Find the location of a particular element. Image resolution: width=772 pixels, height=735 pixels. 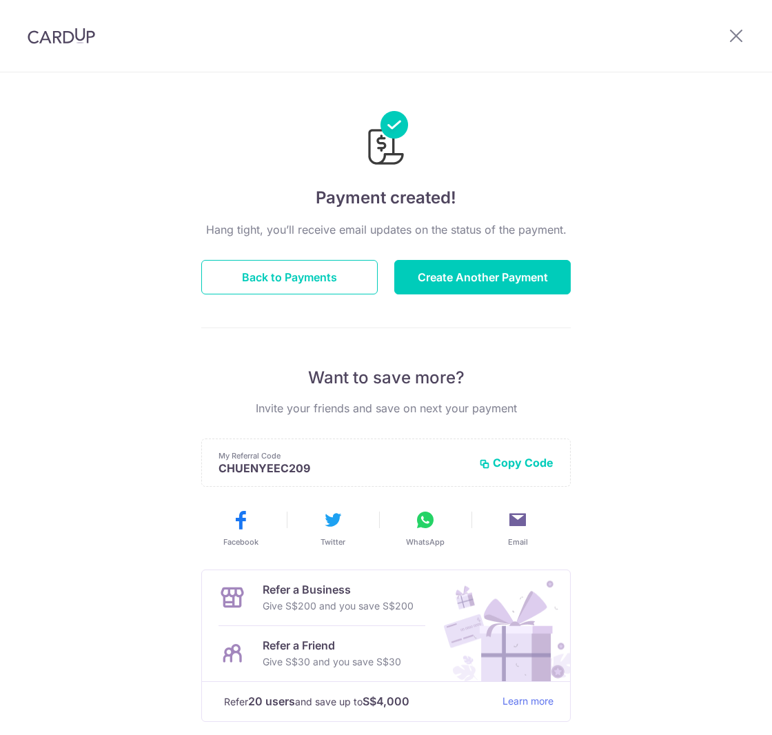

span: WhatsApp is located at coordinates (425, 542).